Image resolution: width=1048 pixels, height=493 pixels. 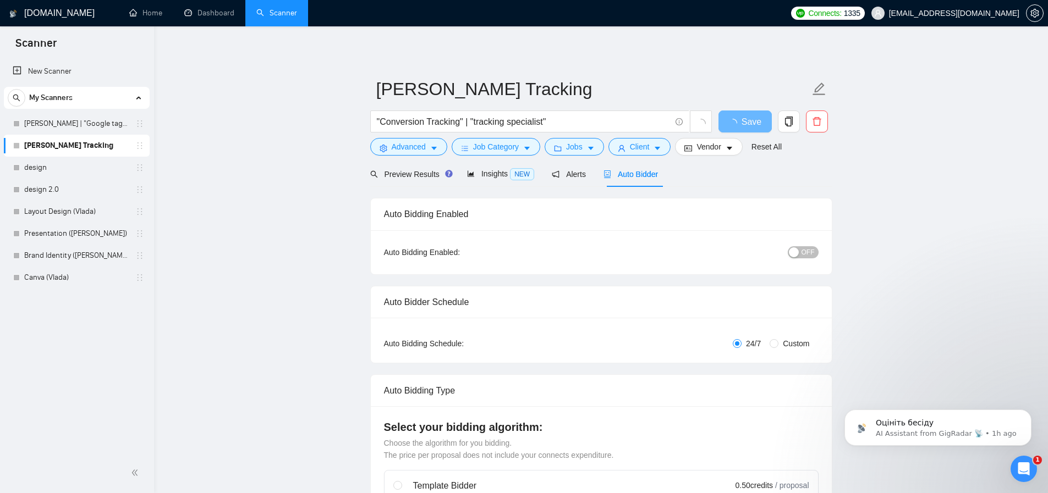 I want to click on div: Auto Bidding Enabled, so click(x=601, y=214).